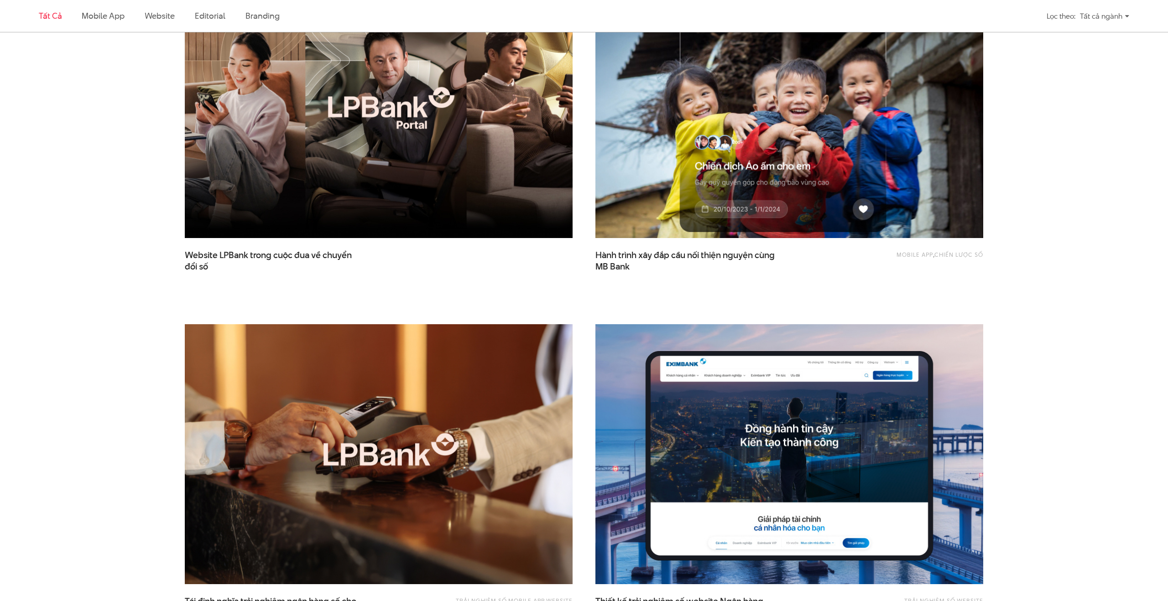 This screenshot has width=1168, height=601. Describe the element at coordinates (959, 255) in the screenshot. I see `a: Chiến lược số` at that location.